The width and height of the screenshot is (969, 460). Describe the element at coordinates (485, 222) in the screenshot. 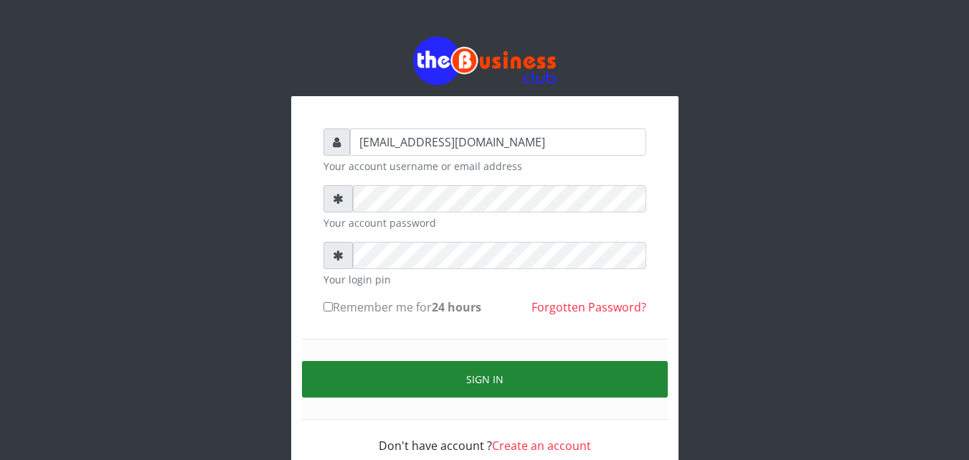

I see `small: Your account password` at that location.